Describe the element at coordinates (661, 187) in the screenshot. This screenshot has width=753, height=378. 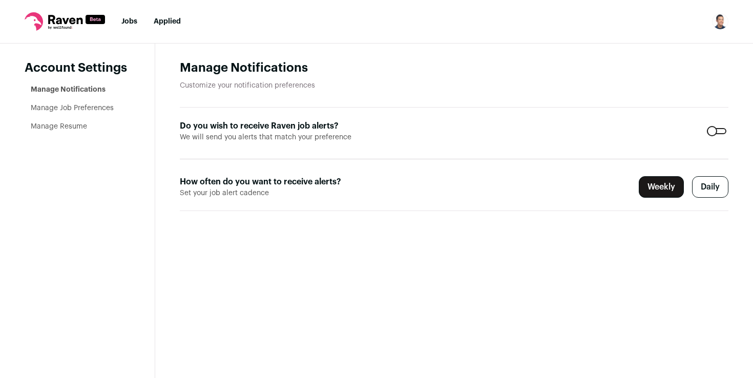
I see `label: Weekly` at that location.